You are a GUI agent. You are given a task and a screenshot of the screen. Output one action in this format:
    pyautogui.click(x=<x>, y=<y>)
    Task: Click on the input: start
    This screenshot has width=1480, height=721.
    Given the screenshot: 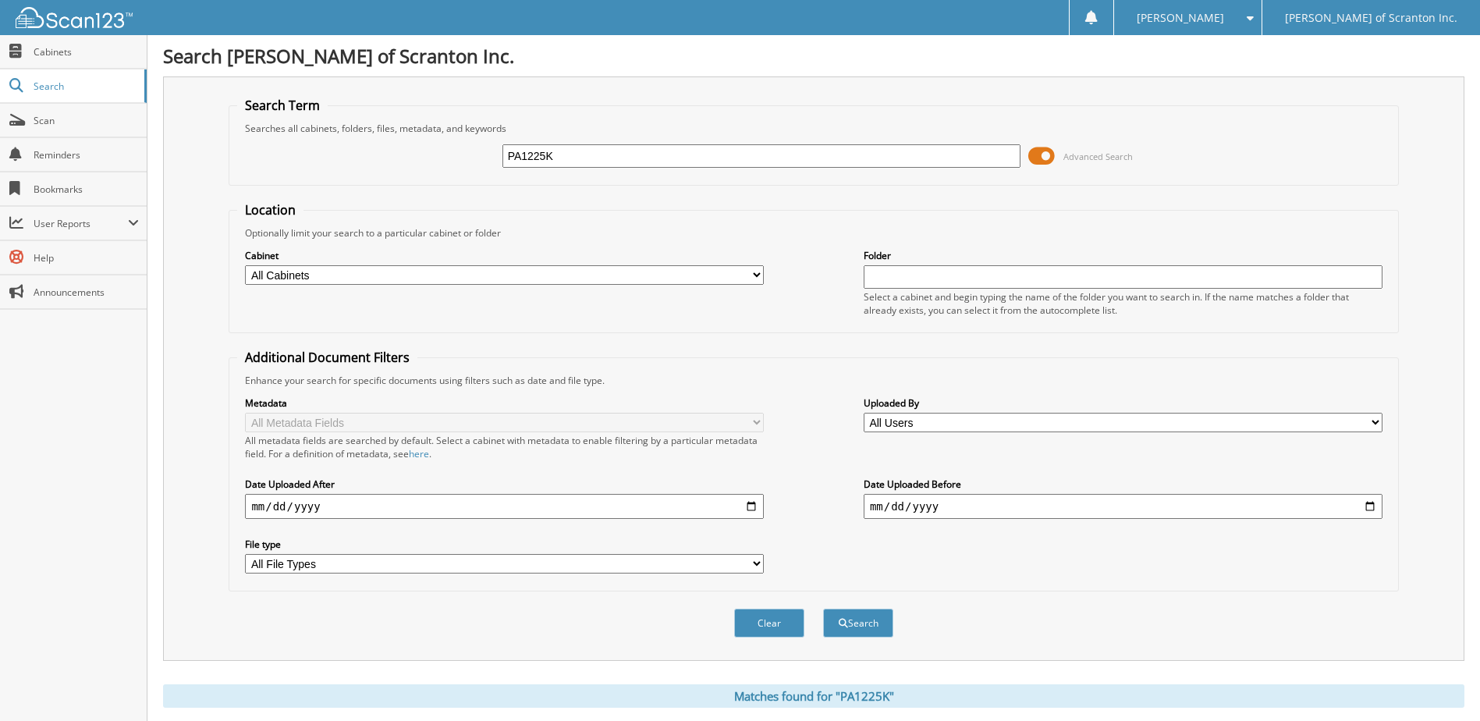 What is the action you would take?
    pyautogui.click(x=504, y=506)
    